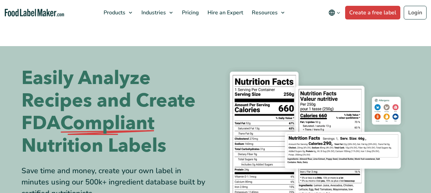 The width and height of the screenshot is (431, 193). What do you see at coordinates (415, 13) in the screenshot?
I see `a: Login` at bounding box center [415, 13].